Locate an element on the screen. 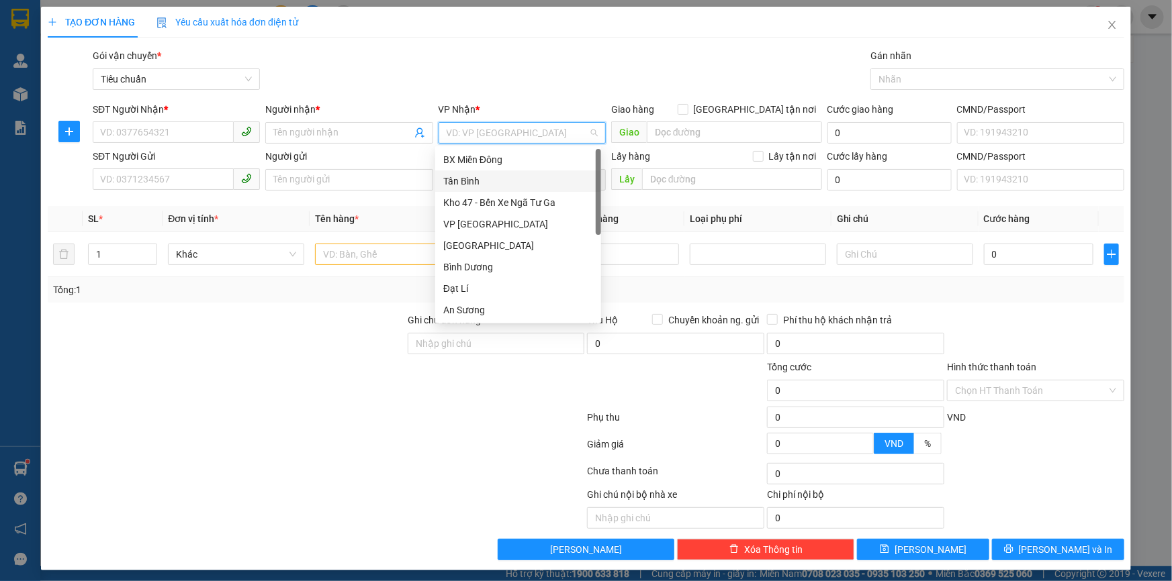 The image size is (1172, 581). th: Ghi chú is located at coordinates (904, 219).